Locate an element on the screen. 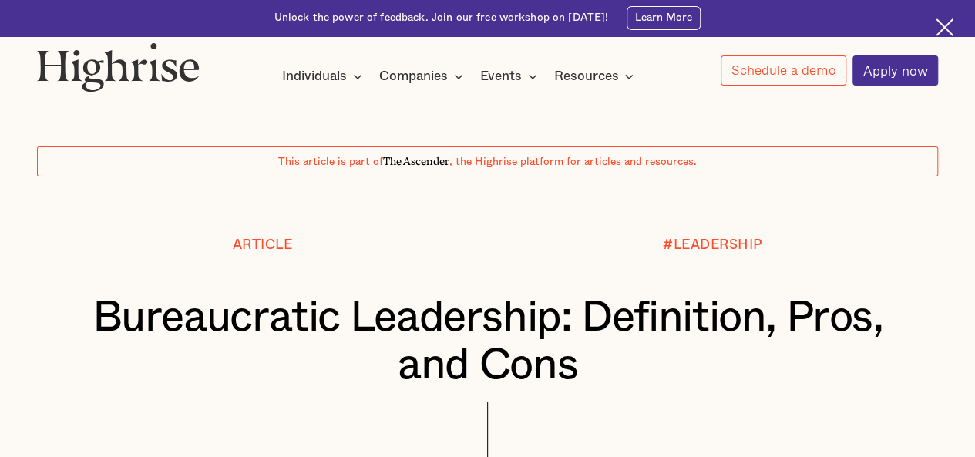 Image resolution: width=975 pixels, height=457 pixels. span: The Ascender is located at coordinates (416, 159).